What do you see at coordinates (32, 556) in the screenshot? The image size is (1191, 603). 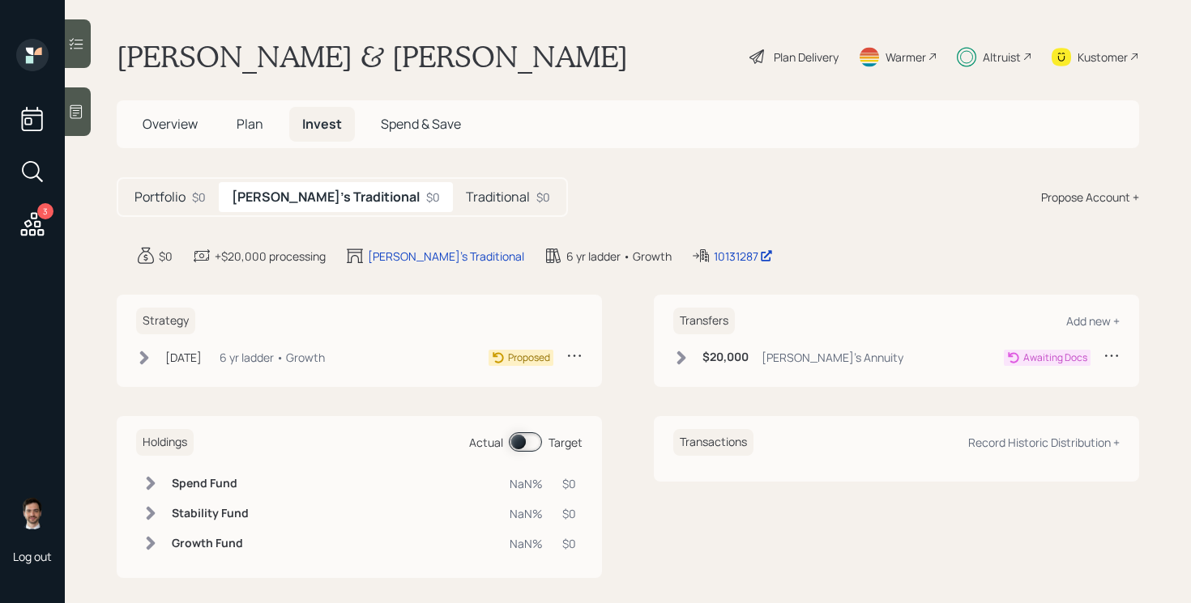 I see `div: Log out` at bounding box center [32, 556].